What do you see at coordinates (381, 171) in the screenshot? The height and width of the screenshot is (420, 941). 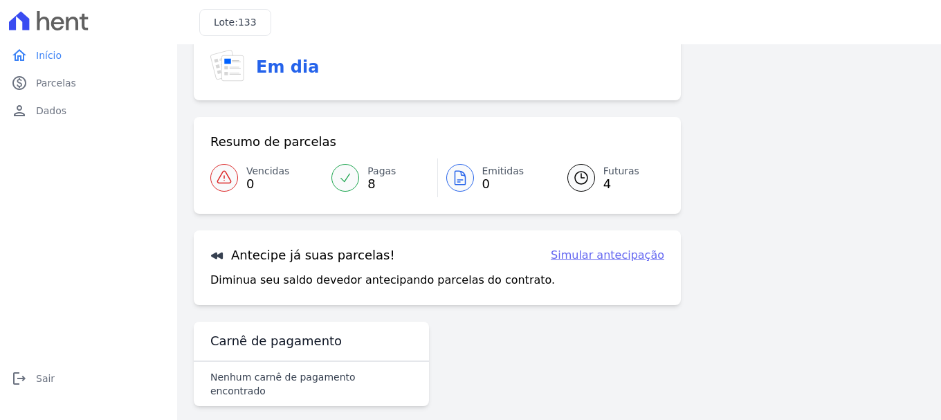 I see `span: Pagas` at bounding box center [381, 171].